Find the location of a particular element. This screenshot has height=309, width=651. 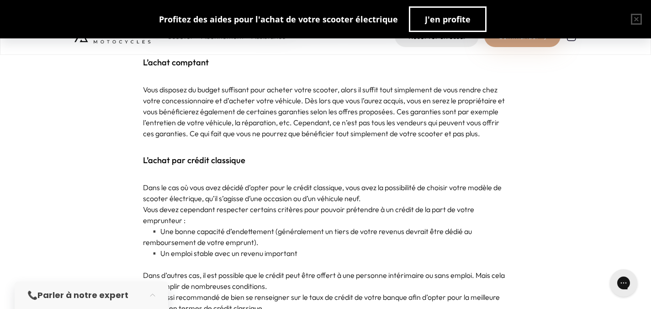

strong: L’achat par crédit classique is located at coordinates (194, 160).